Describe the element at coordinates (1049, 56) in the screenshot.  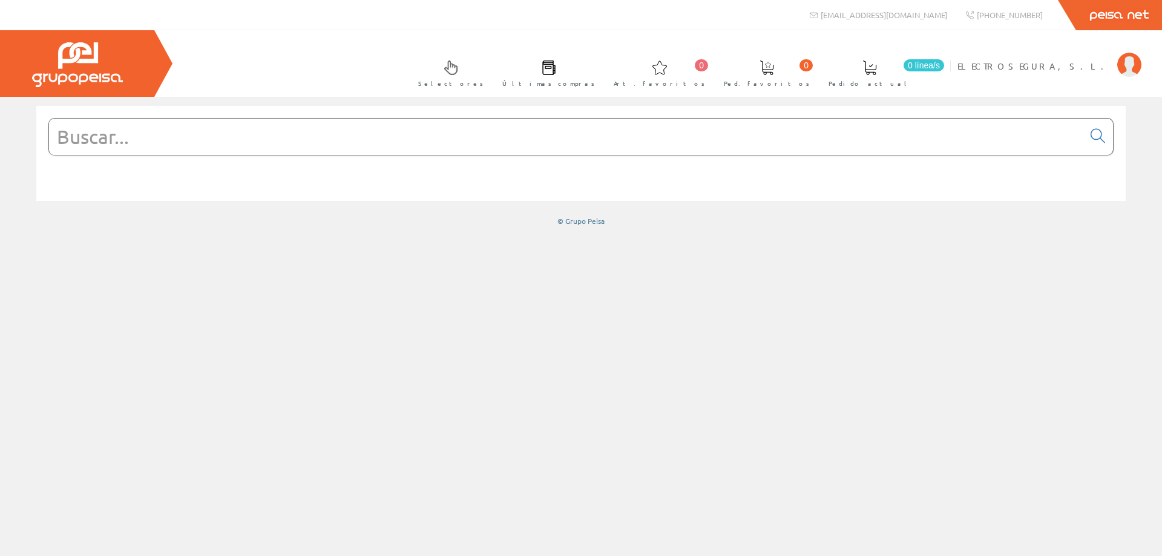
I see `a: ELECTROSEGURA, S.L.` at that location.